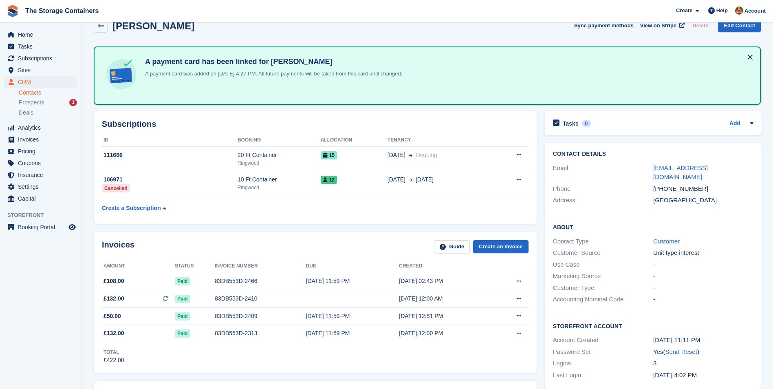 The height and width of the screenshot is (389, 773). I want to click on a: View on Stripe, so click(661, 25).